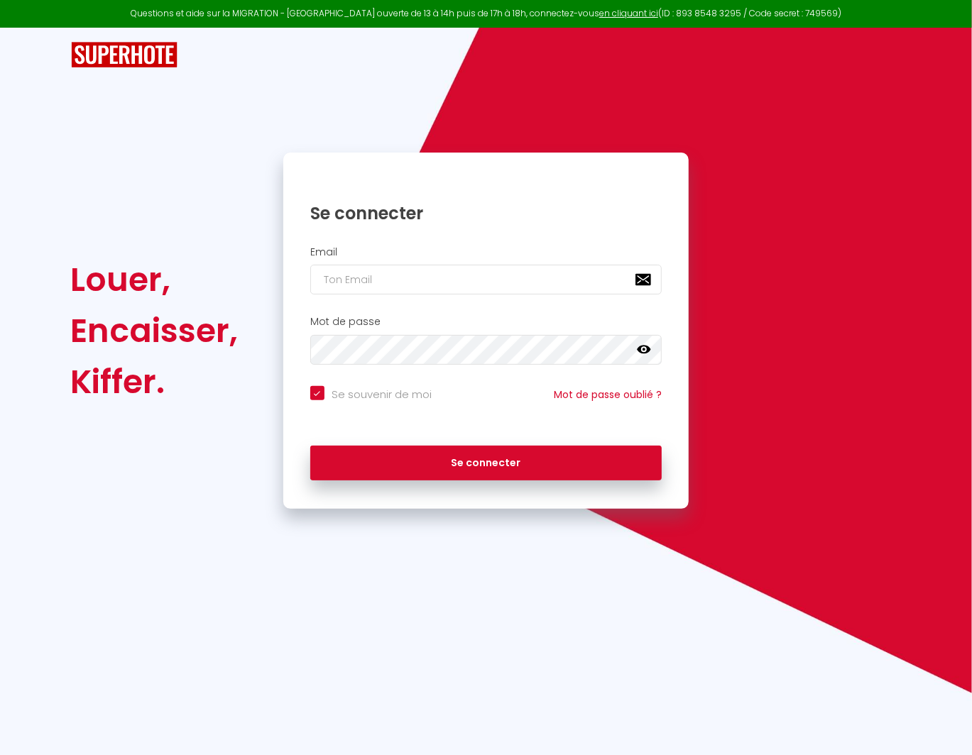 This screenshot has height=755, width=972. Describe the element at coordinates (155, 280) in the screenshot. I see `div: Louer,` at that location.